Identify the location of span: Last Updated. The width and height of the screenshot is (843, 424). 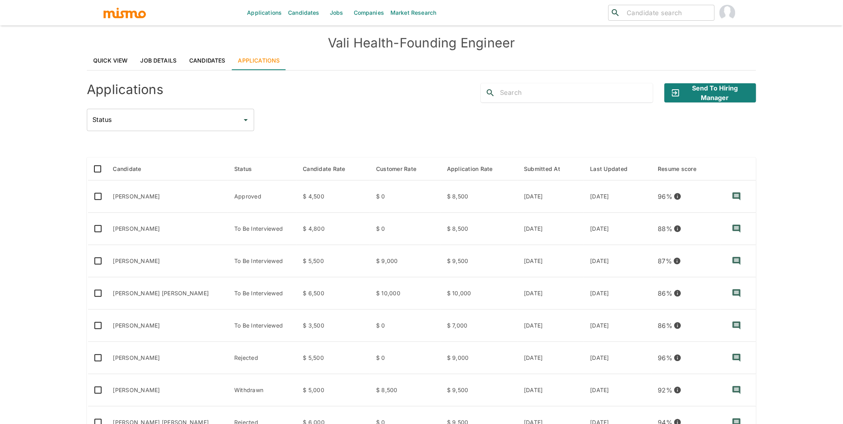
(614, 169).